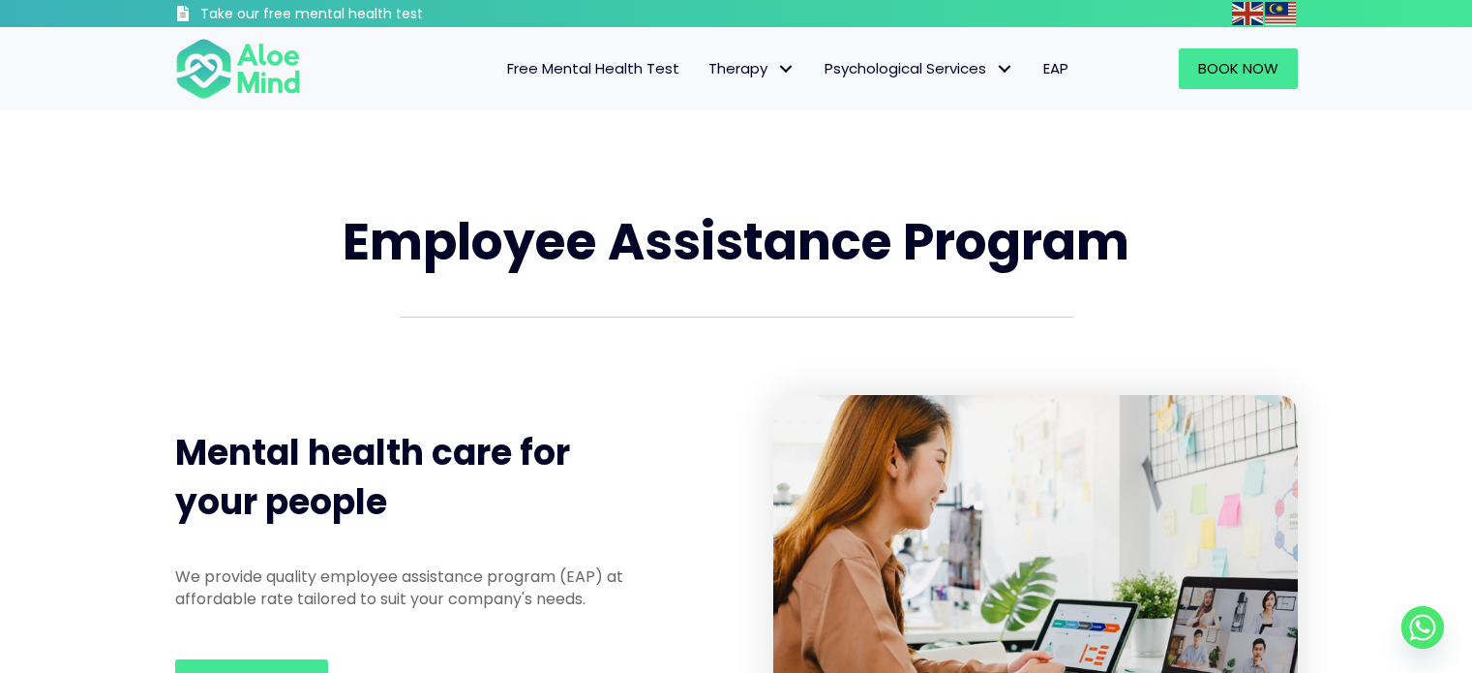 This screenshot has width=1472, height=673. I want to click on img: Aloe mind Logo, so click(238, 69).